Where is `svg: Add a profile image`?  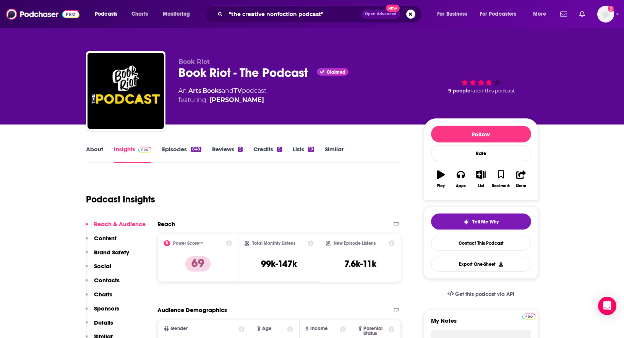
svg: Add a profile image is located at coordinates (611, 9).